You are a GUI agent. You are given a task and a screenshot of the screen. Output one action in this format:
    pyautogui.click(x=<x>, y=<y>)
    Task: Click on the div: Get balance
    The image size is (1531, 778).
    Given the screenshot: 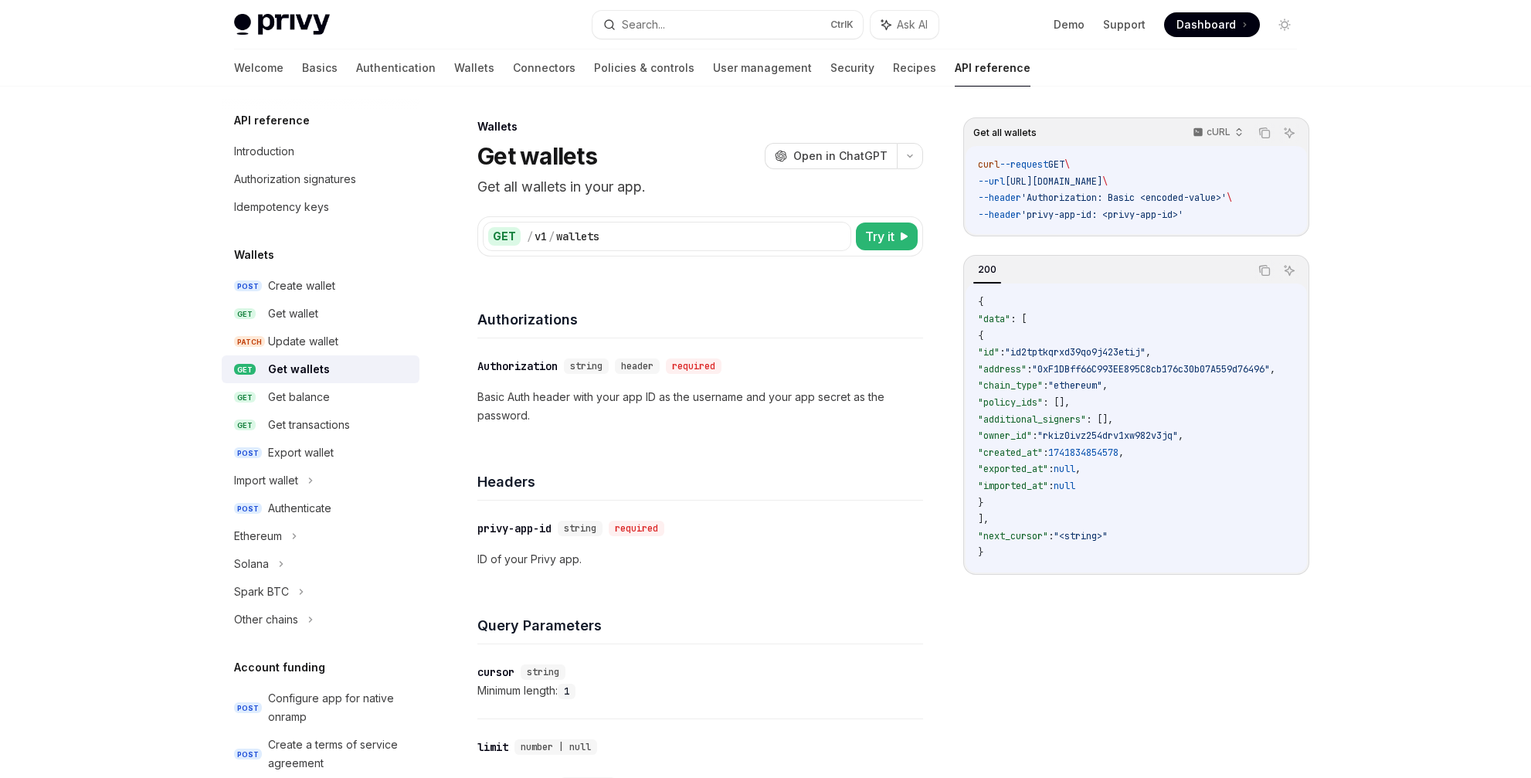 What is the action you would take?
    pyautogui.click(x=299, y=397)
    